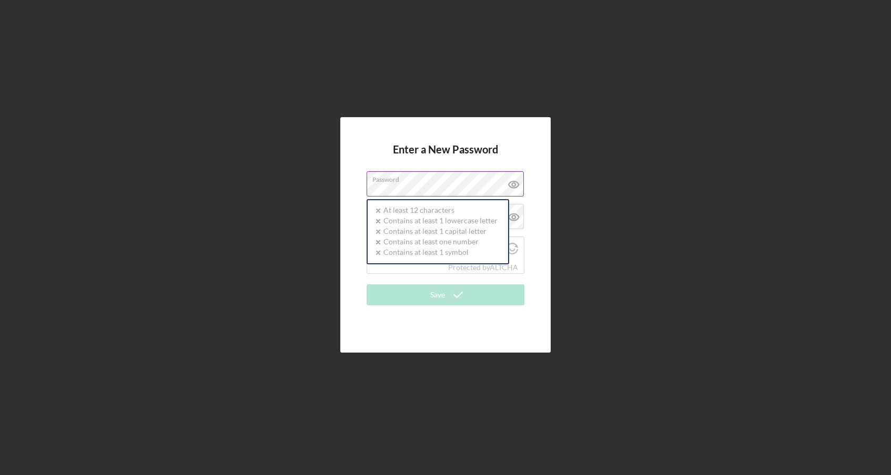  Describe the element at coordinates (435, 242) in the screenshot. I see `div: Contains at least one number` at that location.